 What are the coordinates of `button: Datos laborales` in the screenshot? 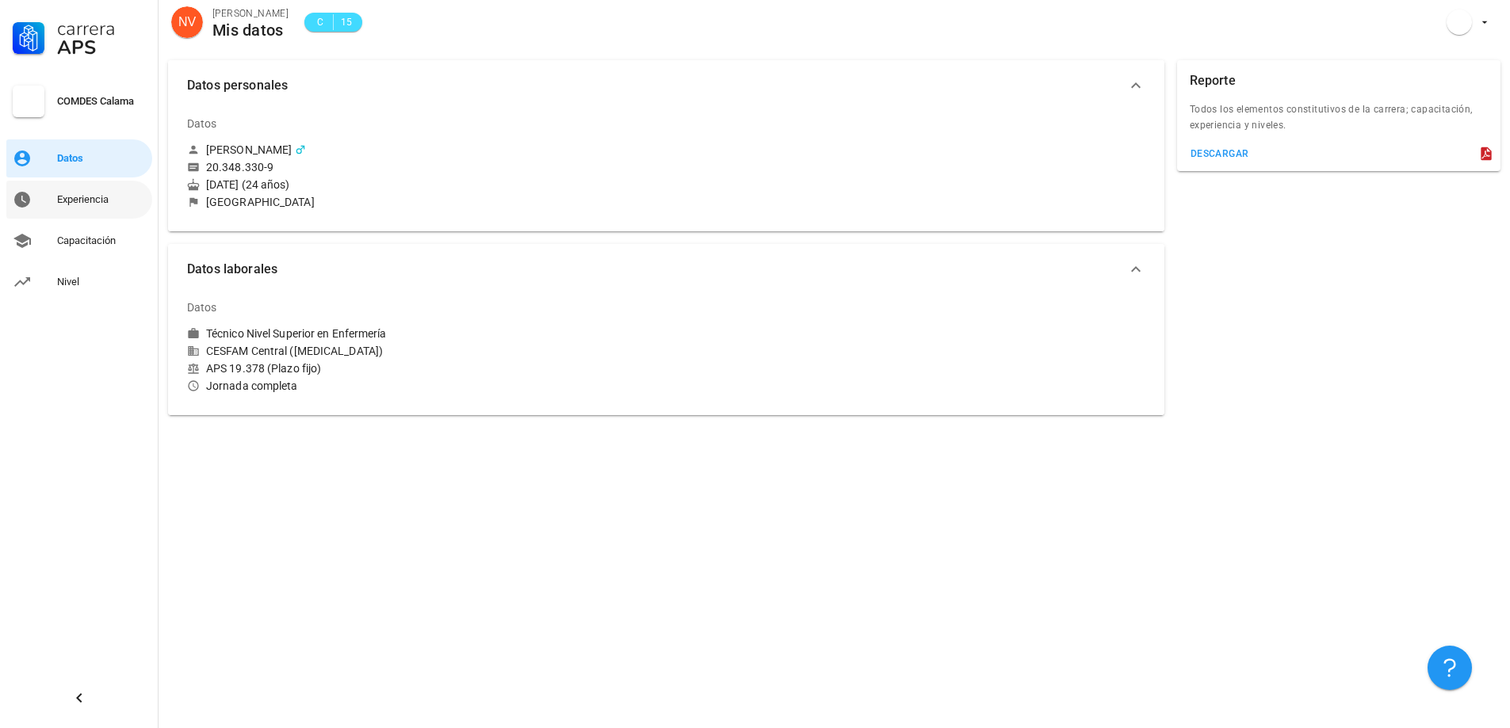 It's located at (666, 269).